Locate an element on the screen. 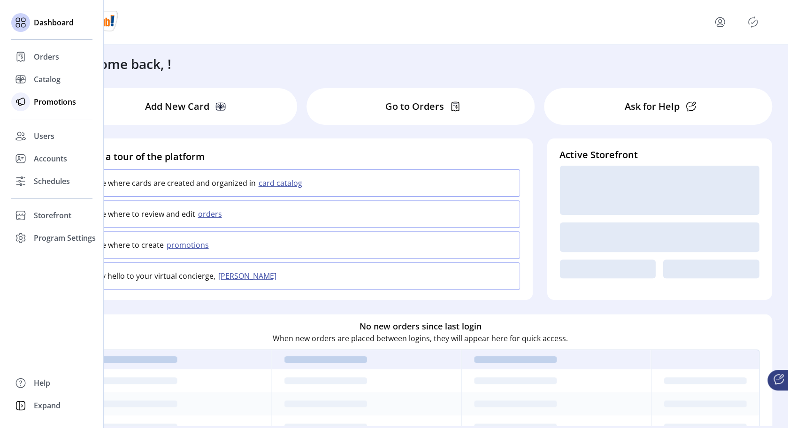  h6: No new orders since last login is located at coordinates (420, 326).